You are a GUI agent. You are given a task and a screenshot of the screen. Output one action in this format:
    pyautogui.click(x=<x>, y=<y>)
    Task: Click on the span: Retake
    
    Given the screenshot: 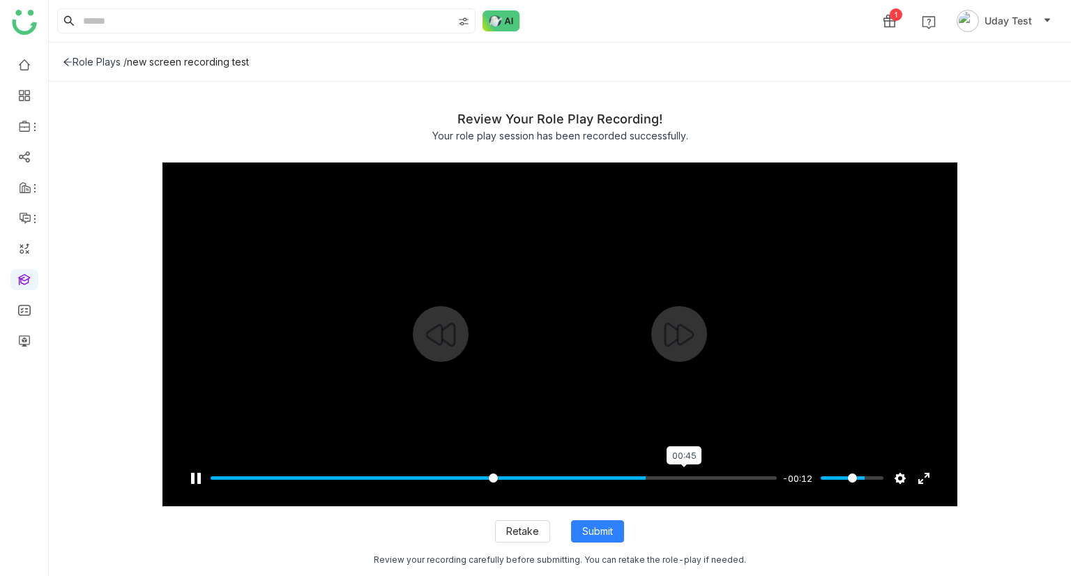 What is the action you would take?
    pyautogui.click(x=522, y=531)
    